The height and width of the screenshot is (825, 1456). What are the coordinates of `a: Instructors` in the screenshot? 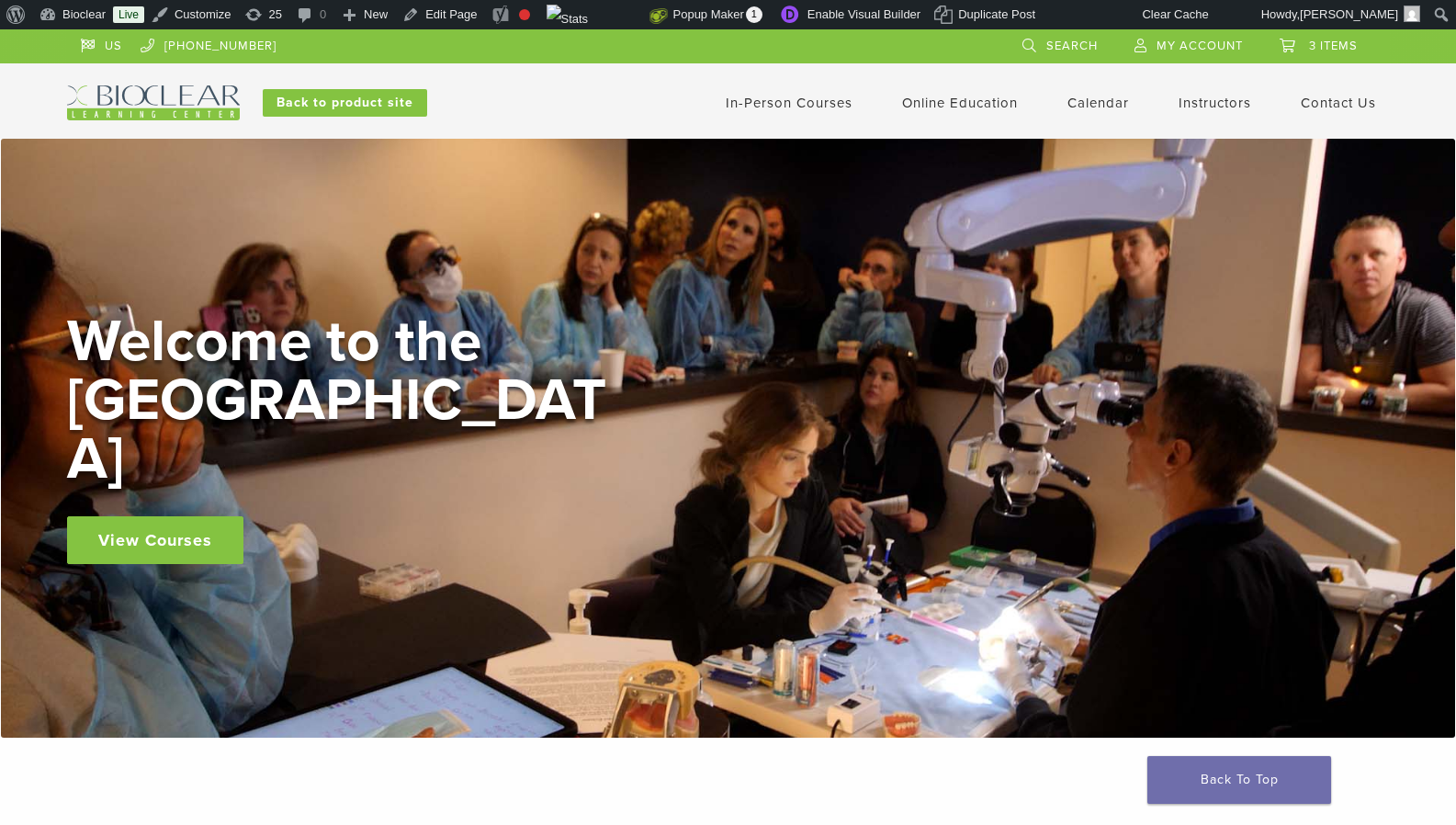 It's located at (1214, 103).